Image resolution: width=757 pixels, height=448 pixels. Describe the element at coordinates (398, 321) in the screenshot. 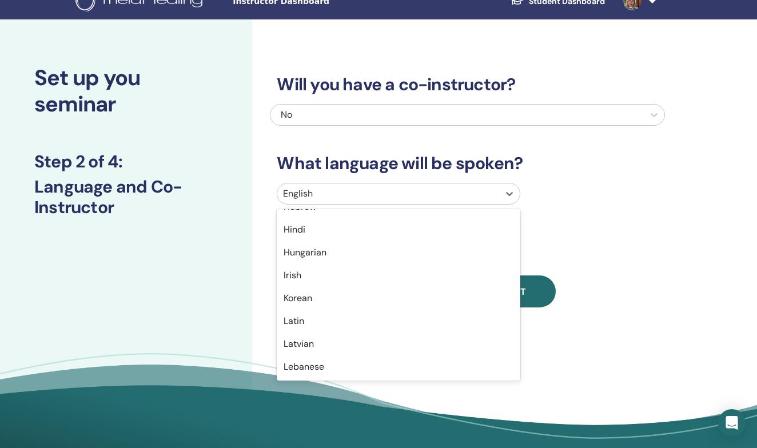

I see `div: Latin` at that location.